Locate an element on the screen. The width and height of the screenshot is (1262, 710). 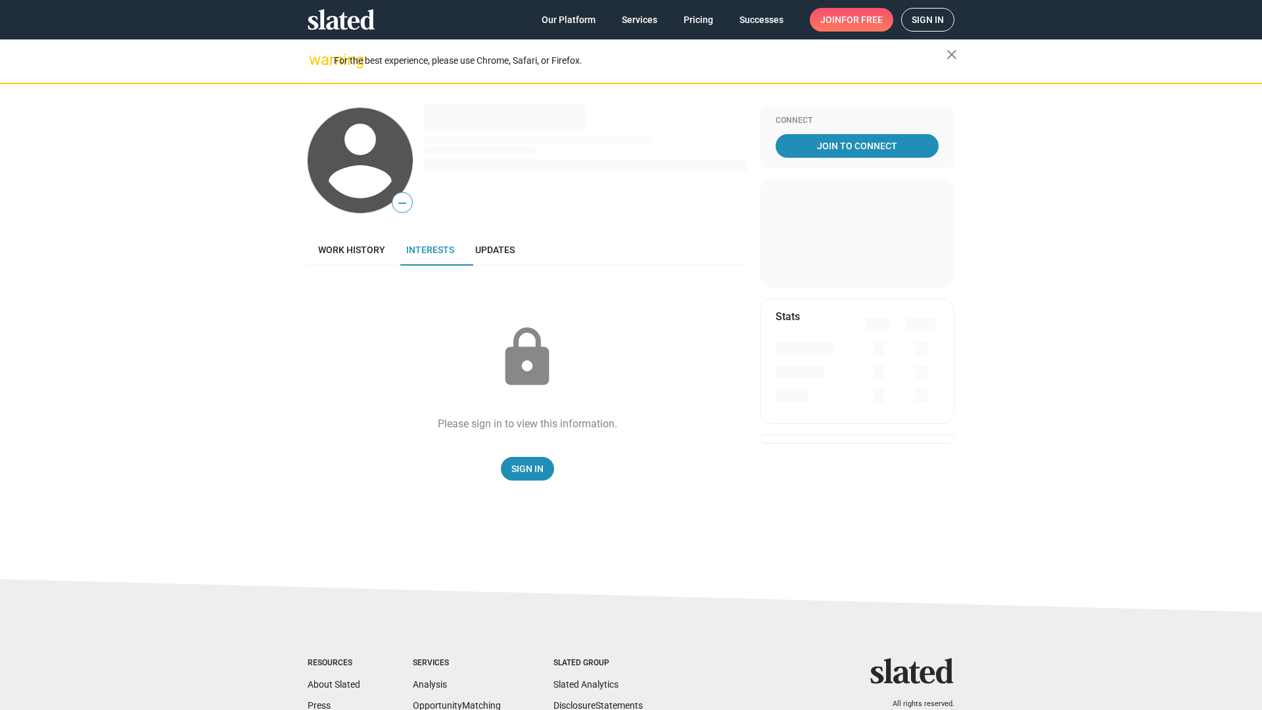
a: Work history is located at coordinates (352, 250).